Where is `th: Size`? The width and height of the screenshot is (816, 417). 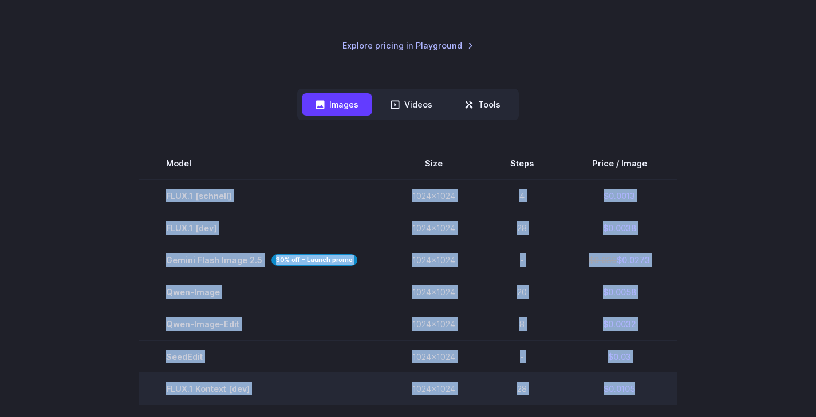
th: Size is located at coordinates (433, 164).